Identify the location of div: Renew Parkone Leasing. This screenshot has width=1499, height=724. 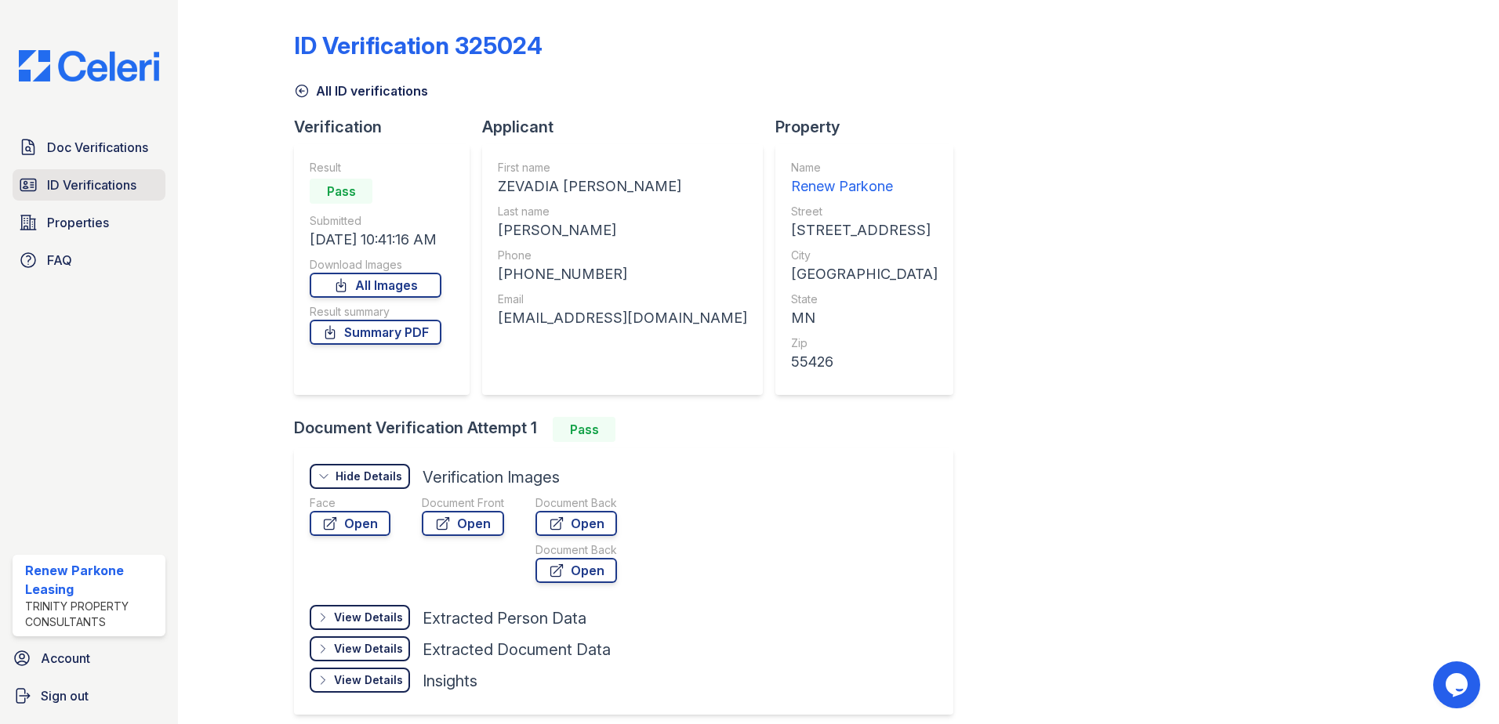
(92, 580).